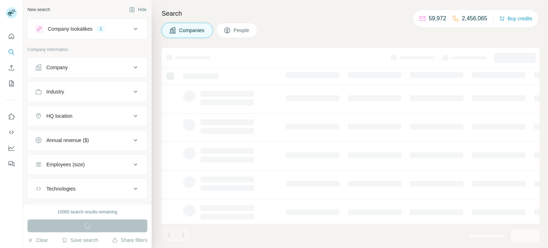 The image size is (548, 248). What do you see at coordinates (11, 68) in the screenshot?
I see `button: Enrich CSV` at bounding box center [11, 68].